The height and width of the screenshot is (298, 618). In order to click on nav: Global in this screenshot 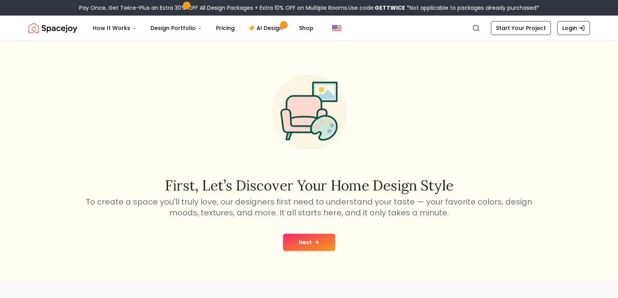, I will do `click(309, 28)`.